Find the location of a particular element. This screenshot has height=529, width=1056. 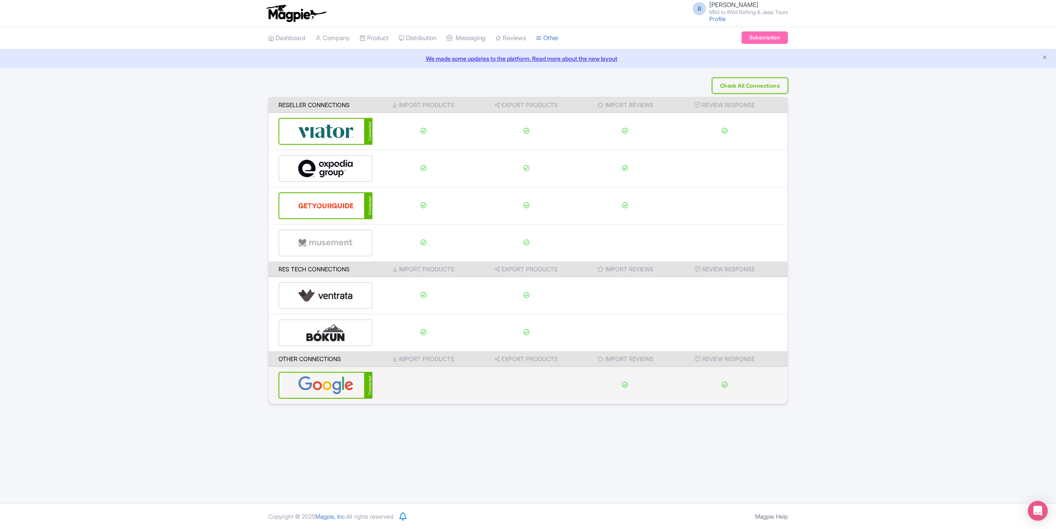

th: Other Connections is located at coordinates (320, 359).